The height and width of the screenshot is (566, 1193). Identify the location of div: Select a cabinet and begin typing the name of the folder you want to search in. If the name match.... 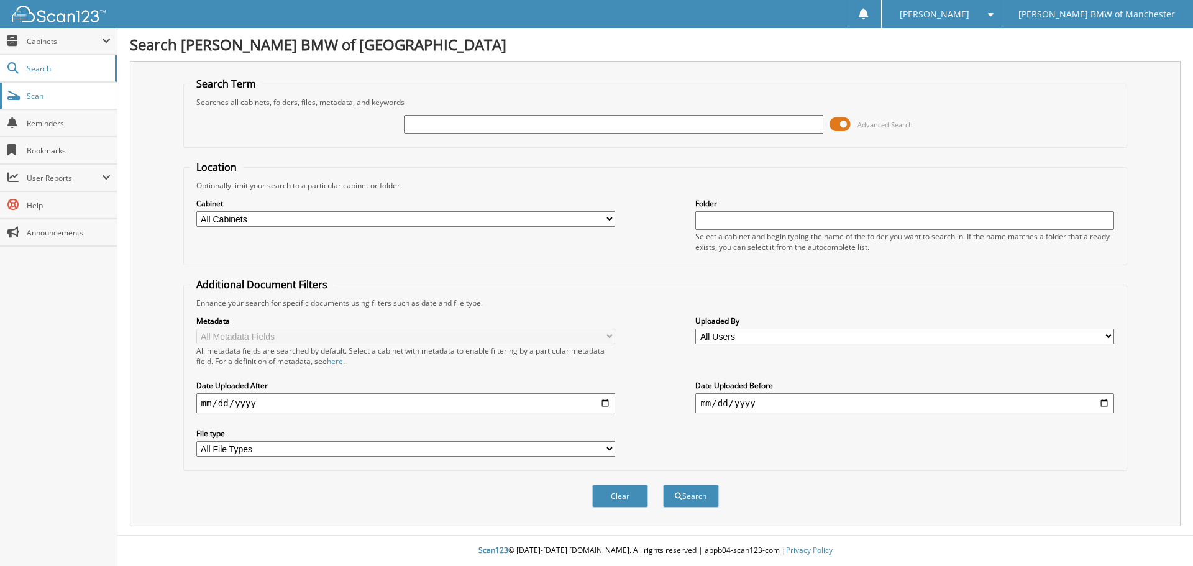
(905, 242).